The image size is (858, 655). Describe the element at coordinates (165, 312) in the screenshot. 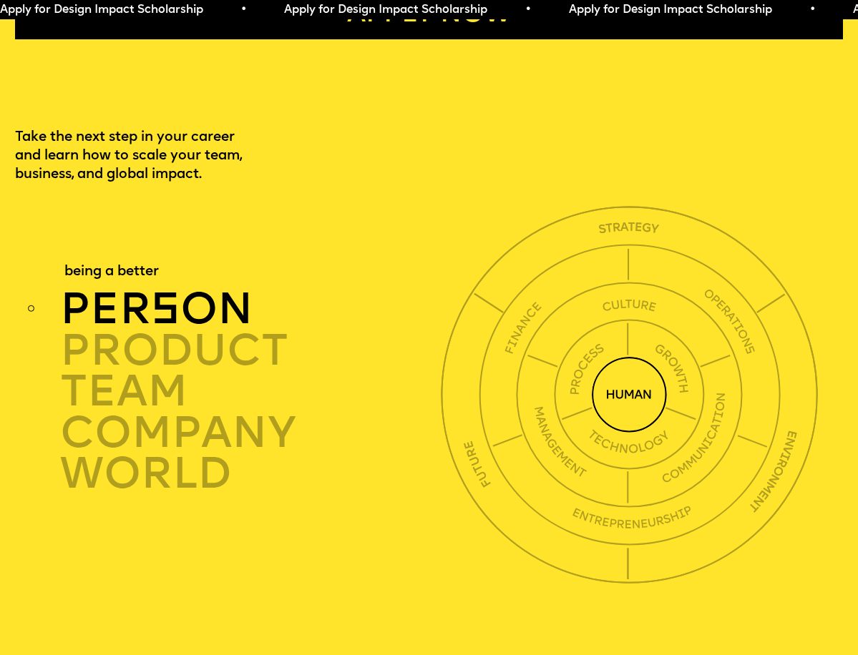

I see `span: s` at that location.